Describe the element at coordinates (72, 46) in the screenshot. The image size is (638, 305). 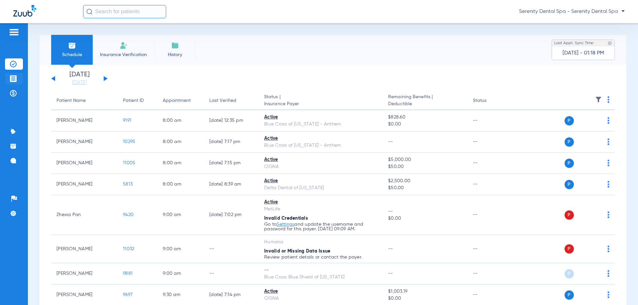
I see `img: Schedule` at that location.